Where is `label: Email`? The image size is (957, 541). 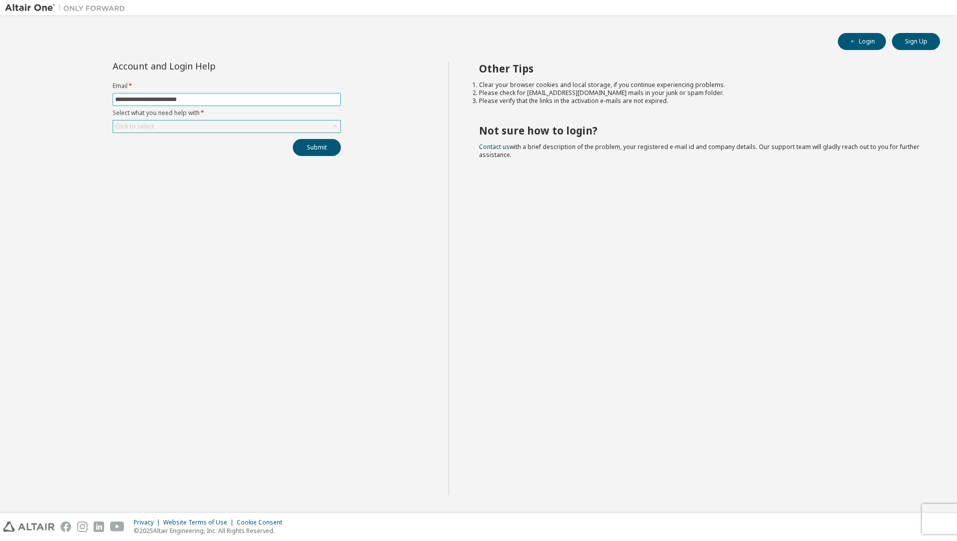 label: Email is located at coordinates (227, 86).